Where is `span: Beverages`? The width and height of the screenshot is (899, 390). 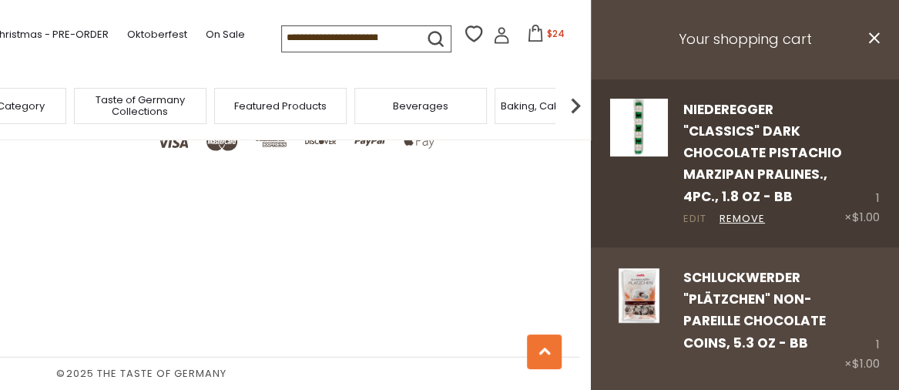
span: Beverages is located at coordinates (421, 106).